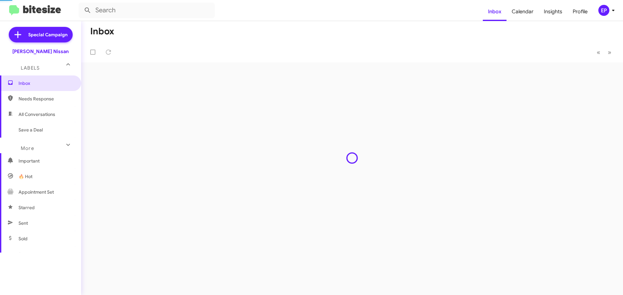 This screenshot has height=295, width=623. I want to click on span: All Conversations, so click(37, 114).